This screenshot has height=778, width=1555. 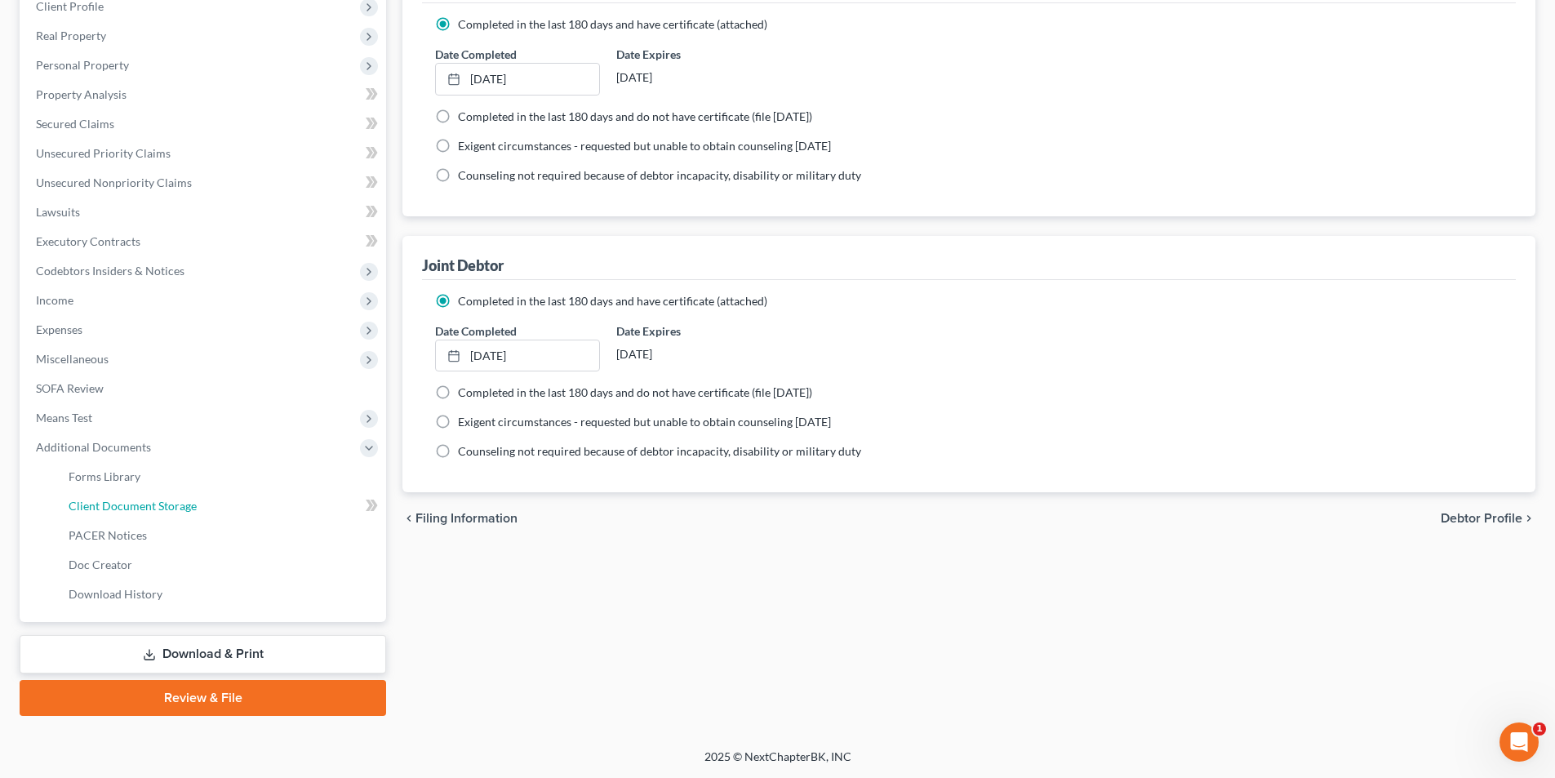 I want to click on i: chevron_left, so click(x=409, y=518).